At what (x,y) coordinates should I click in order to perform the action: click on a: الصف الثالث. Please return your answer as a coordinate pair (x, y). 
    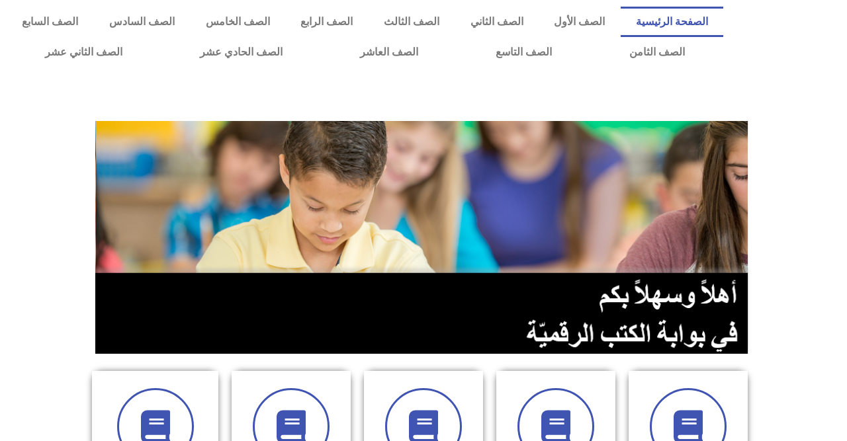
    Looking at the image, I should click on (412, 22).